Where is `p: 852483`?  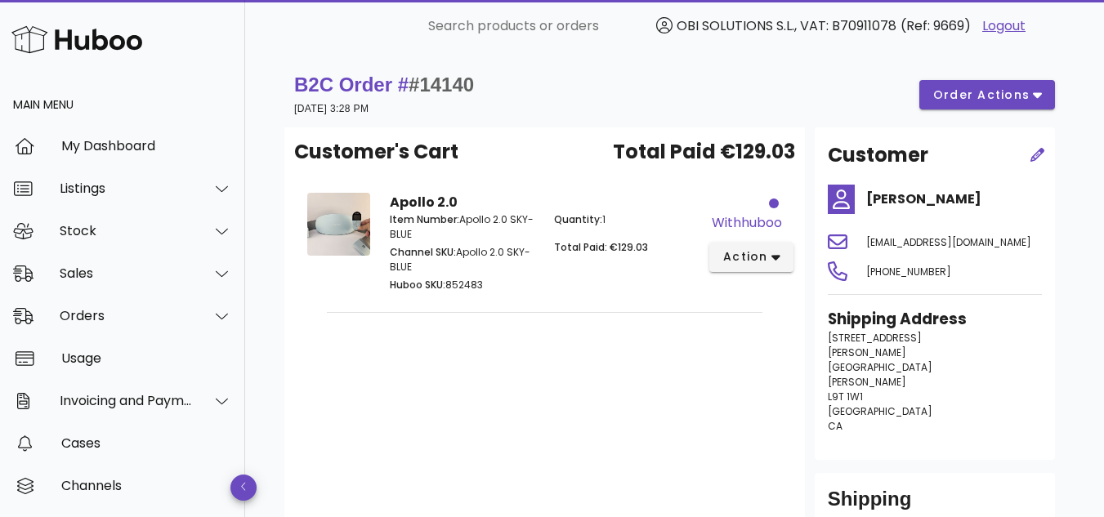 p: 852483 is located at coordinates (462, 285).